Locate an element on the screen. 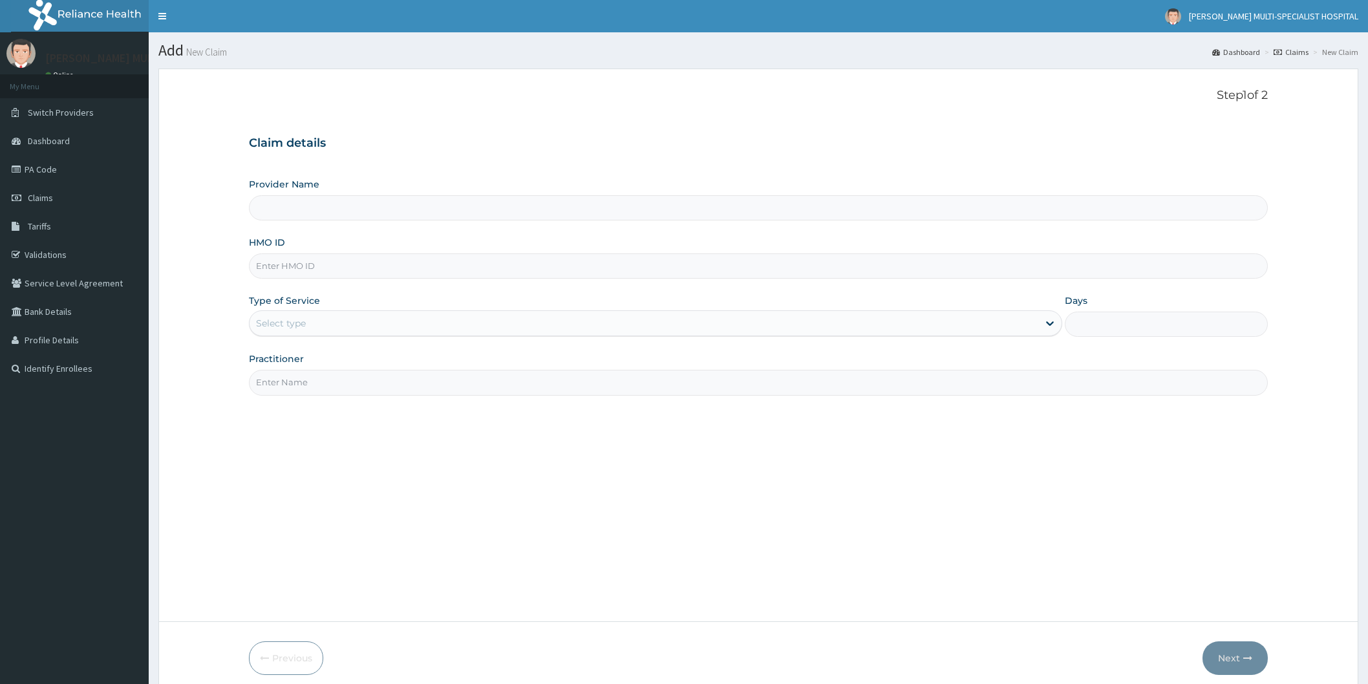 This screenshot has height=684, width=1368. h1: Add is located at coordinates (758, 50).